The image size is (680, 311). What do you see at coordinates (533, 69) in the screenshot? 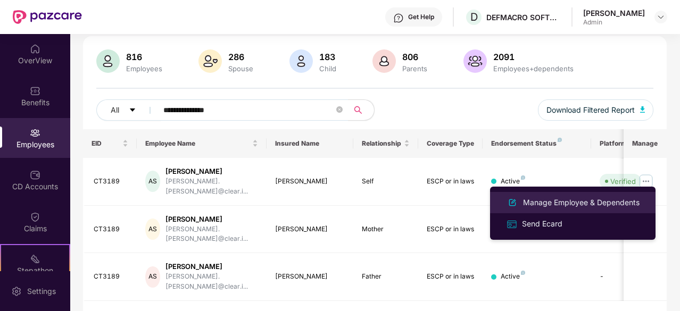
I see `div: Employees+dependents` at bounding box center [533, 69].